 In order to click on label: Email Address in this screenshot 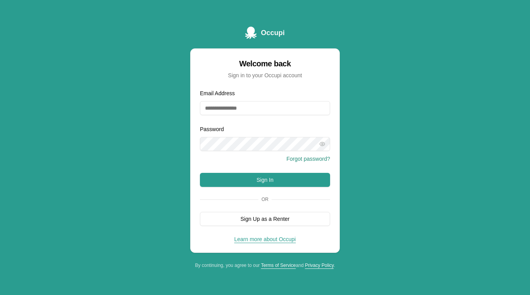, I will do `click(217, 93)`.